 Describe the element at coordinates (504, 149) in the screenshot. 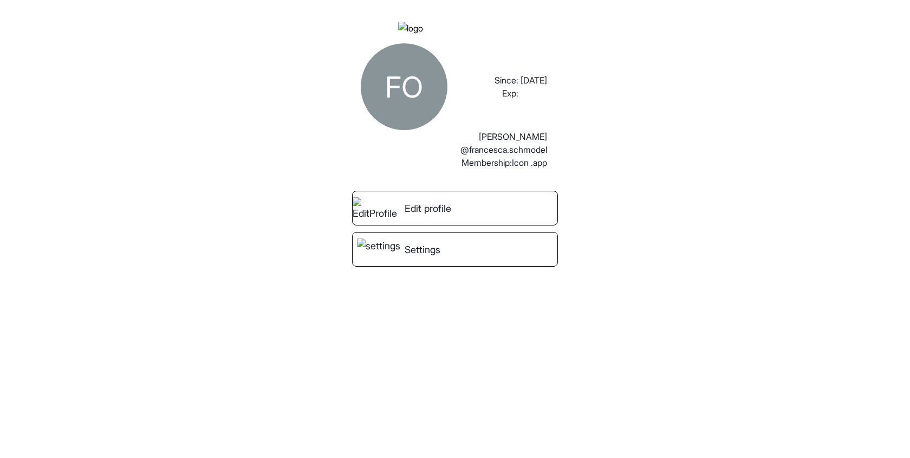

I see `p: @francesca.schmodel` at that location.